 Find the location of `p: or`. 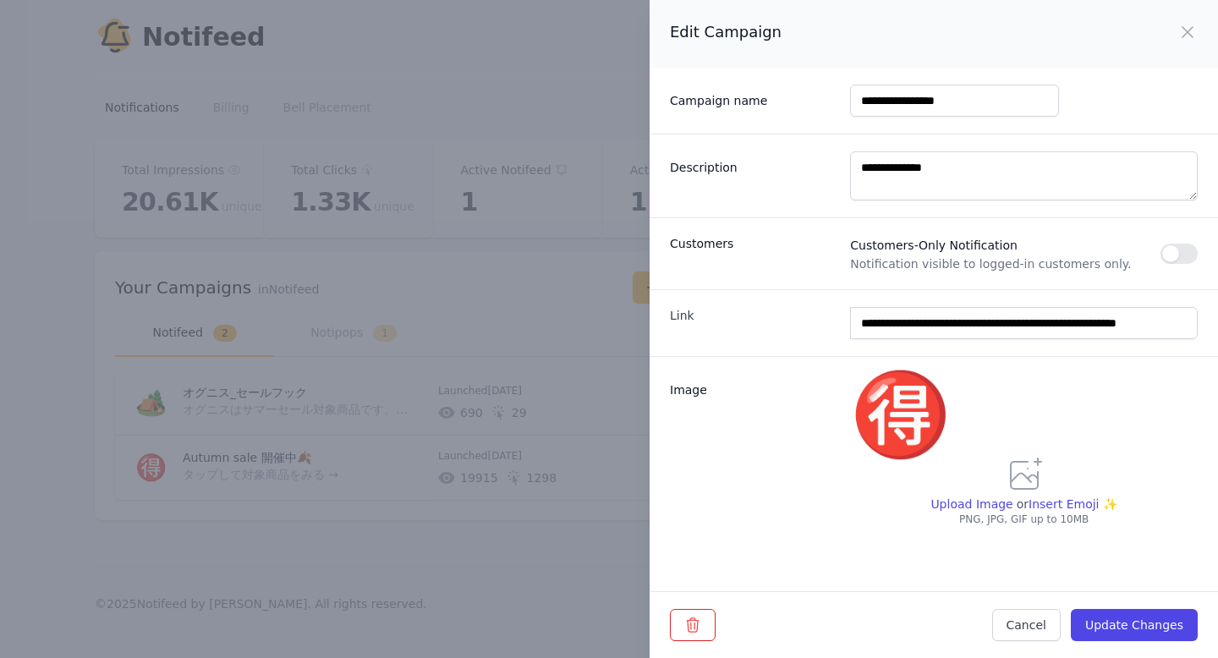

p: or is located at coordinates (1021, 504).